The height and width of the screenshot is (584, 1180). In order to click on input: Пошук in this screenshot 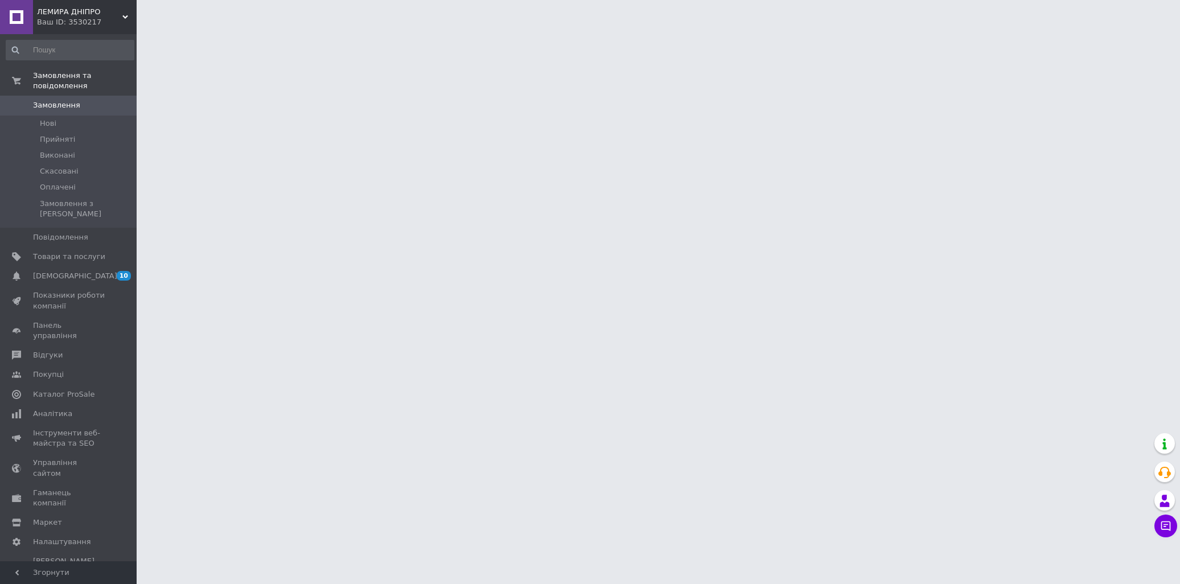, I will do `click(70, 50)`.